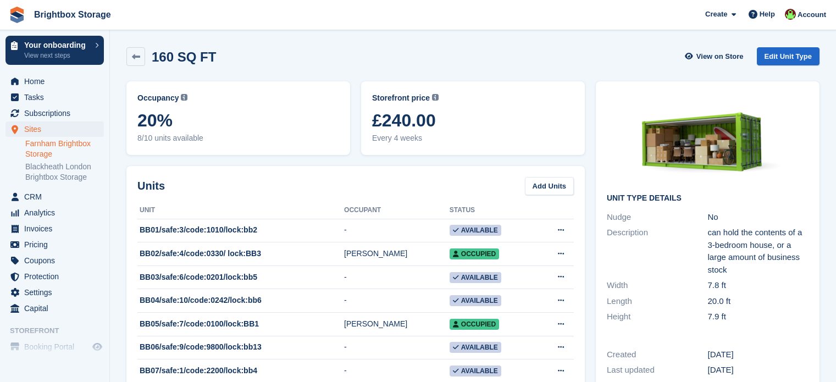  Describe the element at coordinates (790, 14) in the screenshot. I see `img: Marlena` at that location.